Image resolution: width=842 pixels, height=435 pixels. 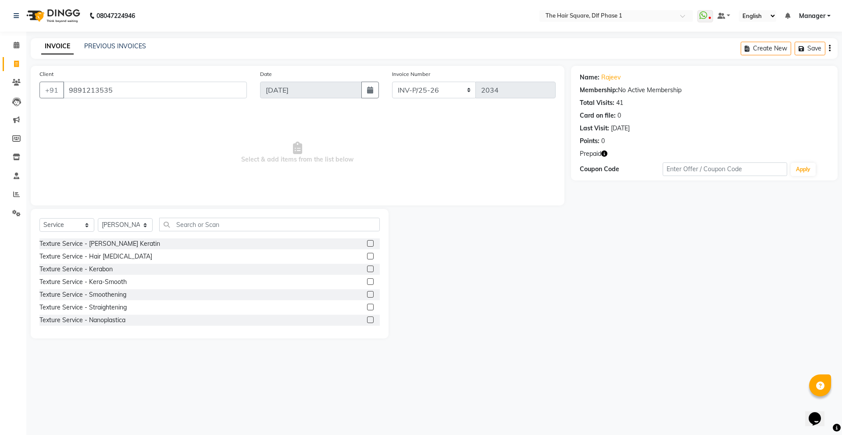 What do you see at coordinates (155, 90) in the screenshot?
I see `input: Search by Name/Mobile/Email/Code` at bounding box center [155, 90].